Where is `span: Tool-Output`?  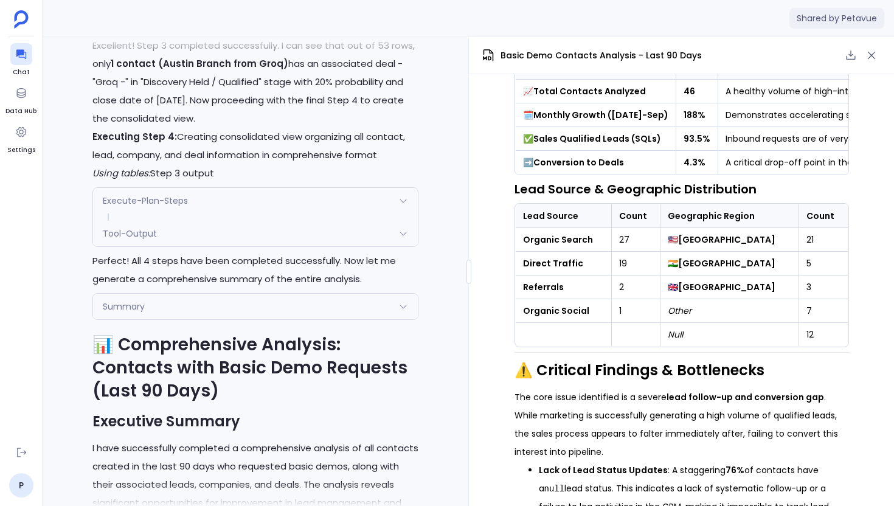
span: Tool-Output is located at coordinates (130, 234).